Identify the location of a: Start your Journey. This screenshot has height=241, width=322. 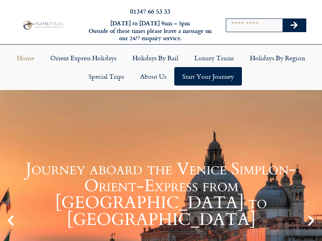
(208, 76).